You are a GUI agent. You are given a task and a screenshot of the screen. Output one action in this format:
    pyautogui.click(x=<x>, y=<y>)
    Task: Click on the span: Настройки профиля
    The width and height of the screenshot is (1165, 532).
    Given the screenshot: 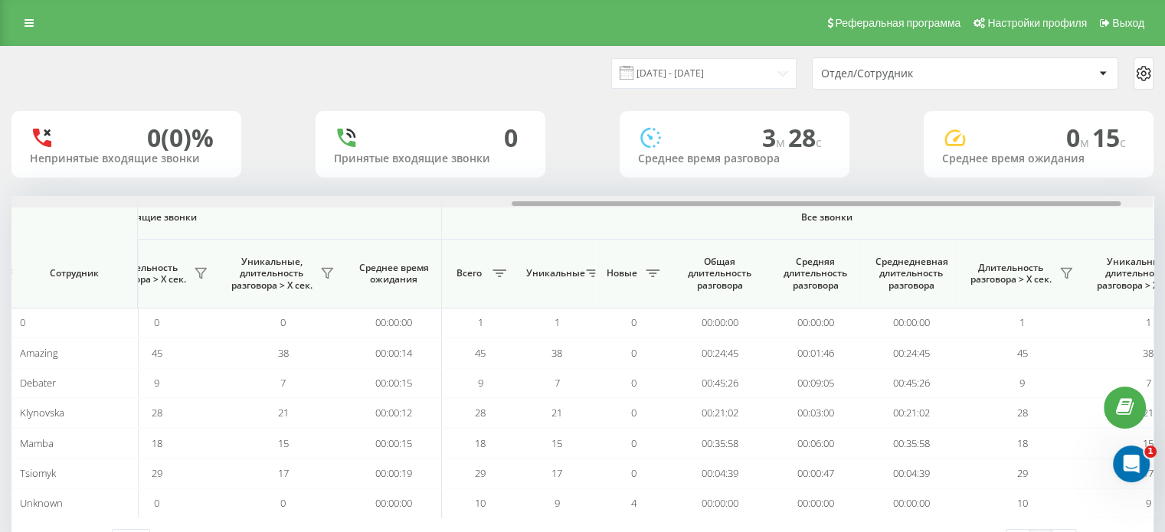 What is the action you would take?
    pyautogui.click(x=1037, y=23)
    